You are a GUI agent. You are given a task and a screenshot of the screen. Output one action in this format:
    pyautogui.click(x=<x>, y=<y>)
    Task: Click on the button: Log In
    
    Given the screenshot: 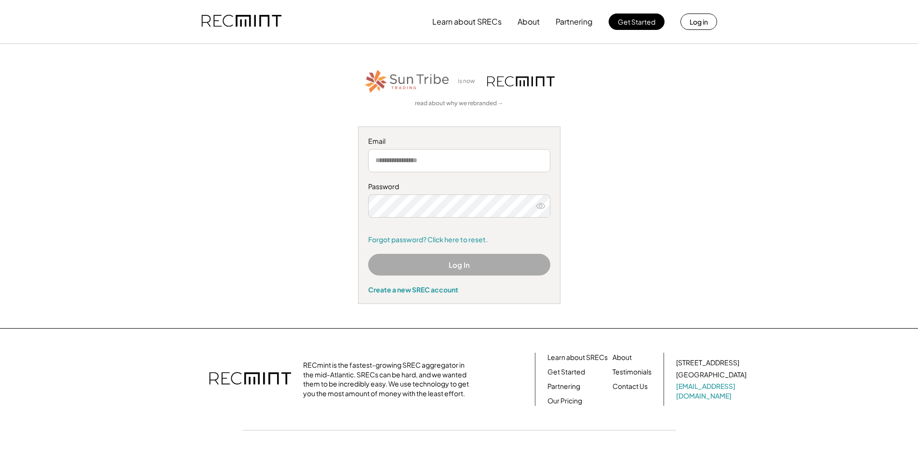 What is the action you would take?
    pyautogui.click(x=459, y=264)
    